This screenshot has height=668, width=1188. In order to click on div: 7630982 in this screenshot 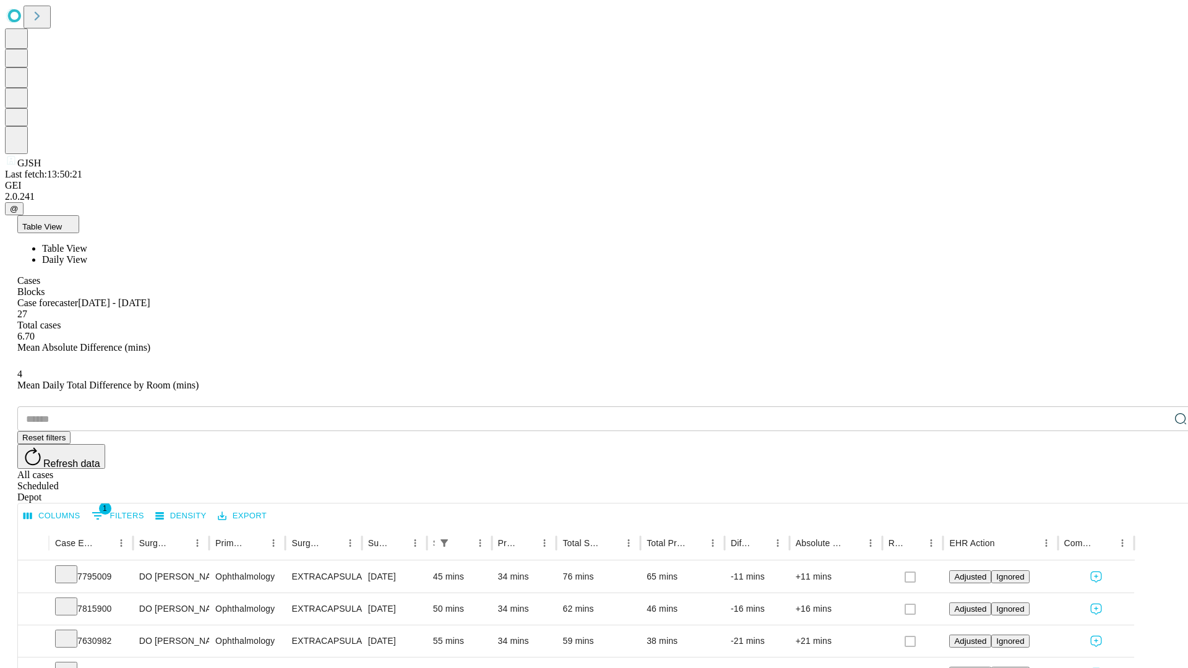, I will do `click(91, 641)`.